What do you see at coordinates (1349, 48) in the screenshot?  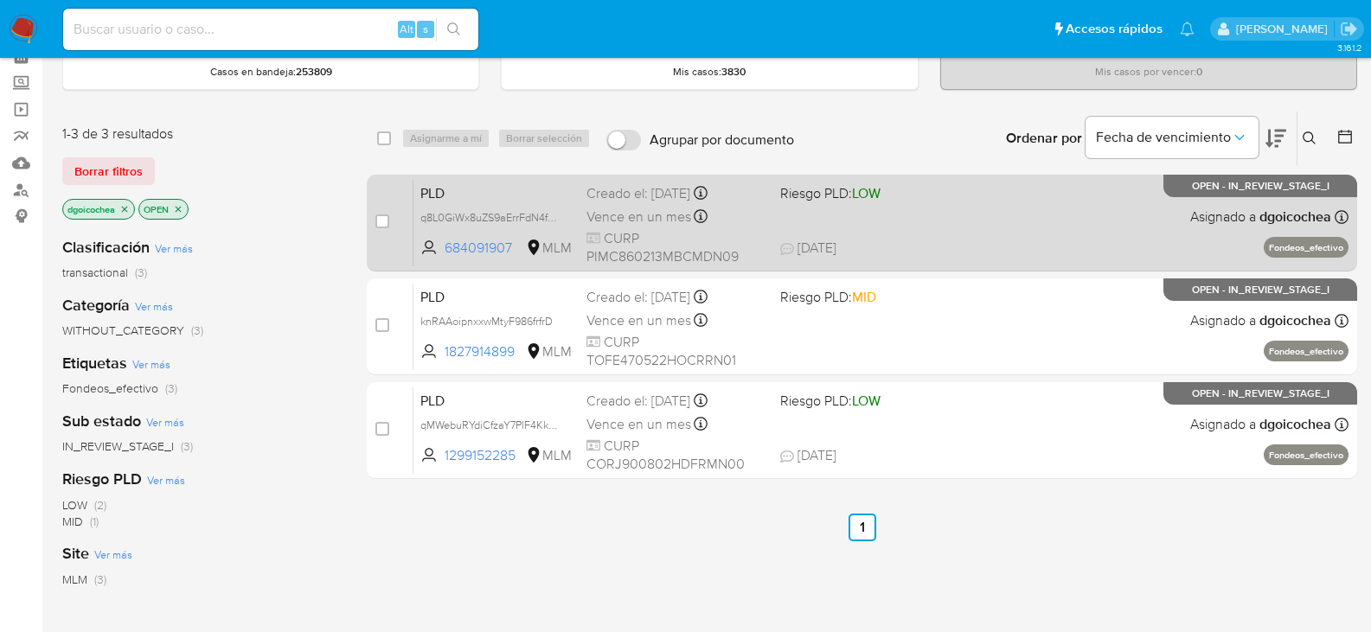 I see `span: 3.161.2` at bounding box center [1349, 48].